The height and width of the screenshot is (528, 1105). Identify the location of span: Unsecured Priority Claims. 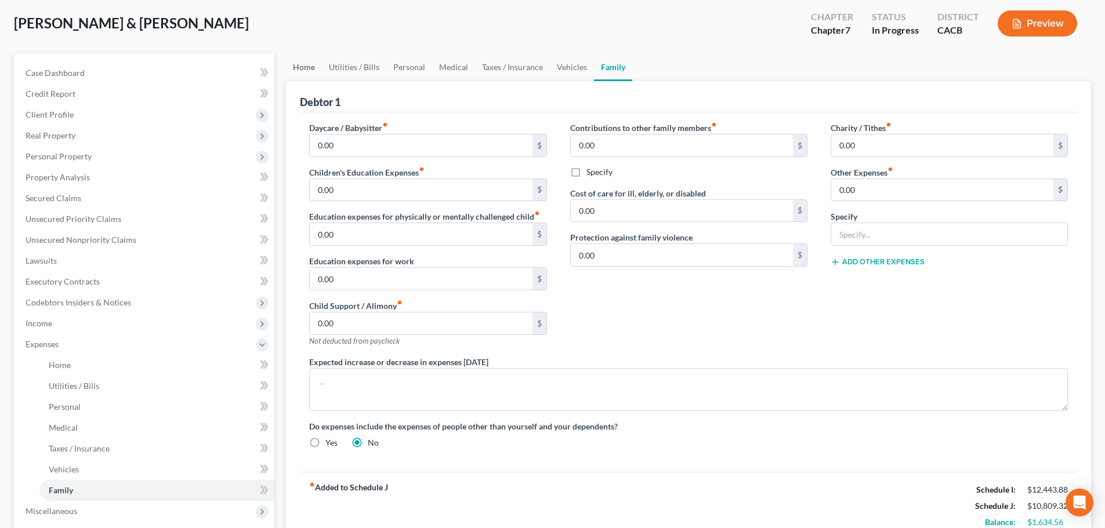
(73, 219).